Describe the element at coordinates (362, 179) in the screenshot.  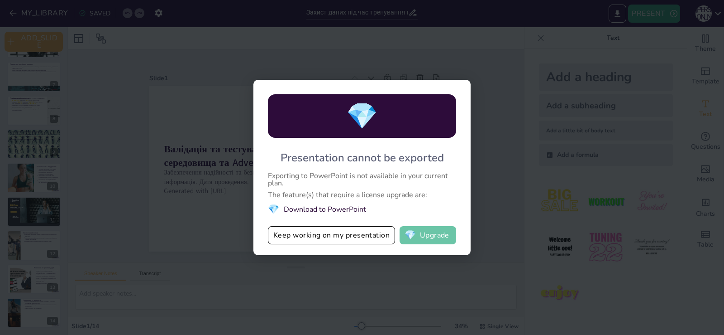
I see `div: Exporting to PowerPoint is not available in your current plan.` at that location.